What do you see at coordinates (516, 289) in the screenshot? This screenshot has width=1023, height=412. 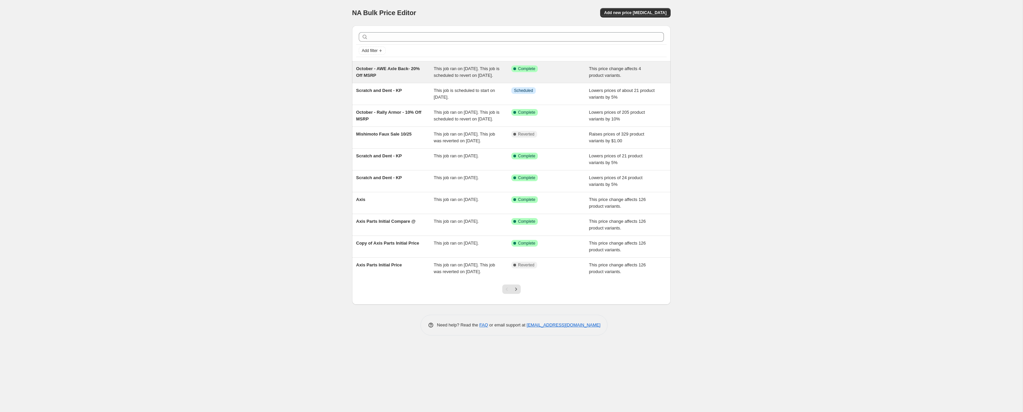 I see `button: Next` at bounding box center [516, 289].